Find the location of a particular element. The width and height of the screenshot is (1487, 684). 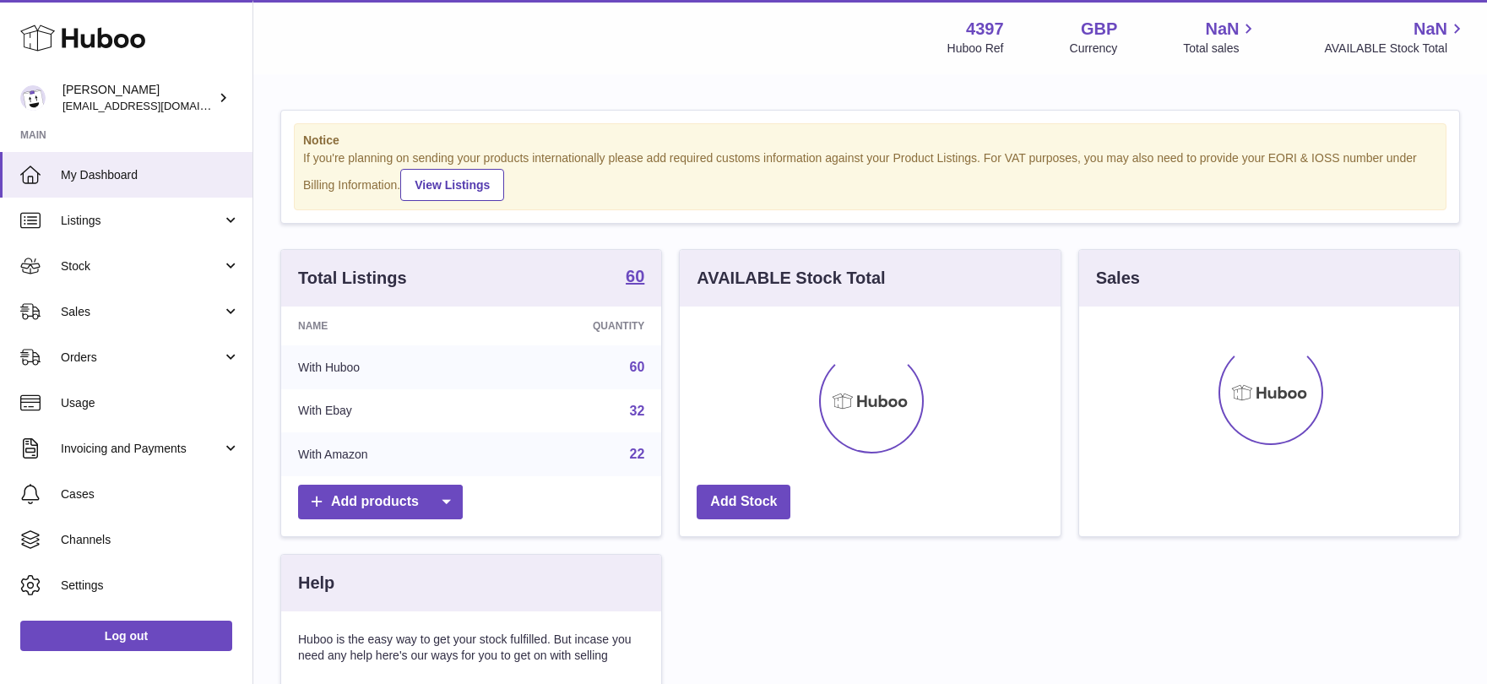

h3: Help is located at coordinates (316, 582).